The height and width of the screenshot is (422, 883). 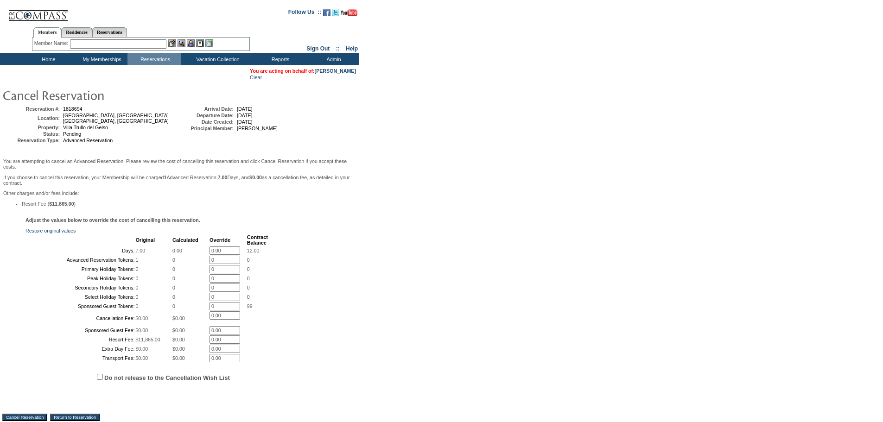 What do you see at coordinates (185, 240) in the screenshot?
I see `b: Calculated` at bounding box center [185, 240].